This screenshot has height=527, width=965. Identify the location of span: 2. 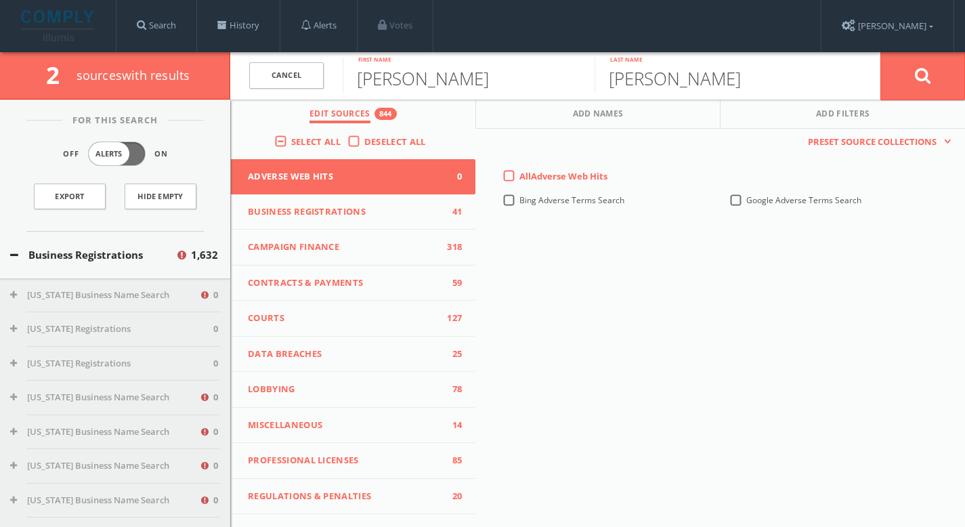
(58, 74).